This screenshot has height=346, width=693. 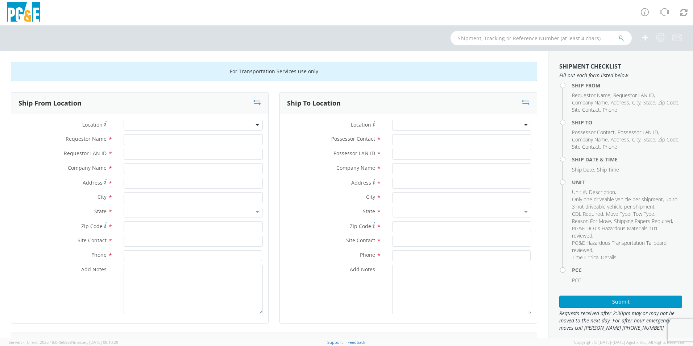 I want to click on a: Feedback, so click(x=356, y=342).